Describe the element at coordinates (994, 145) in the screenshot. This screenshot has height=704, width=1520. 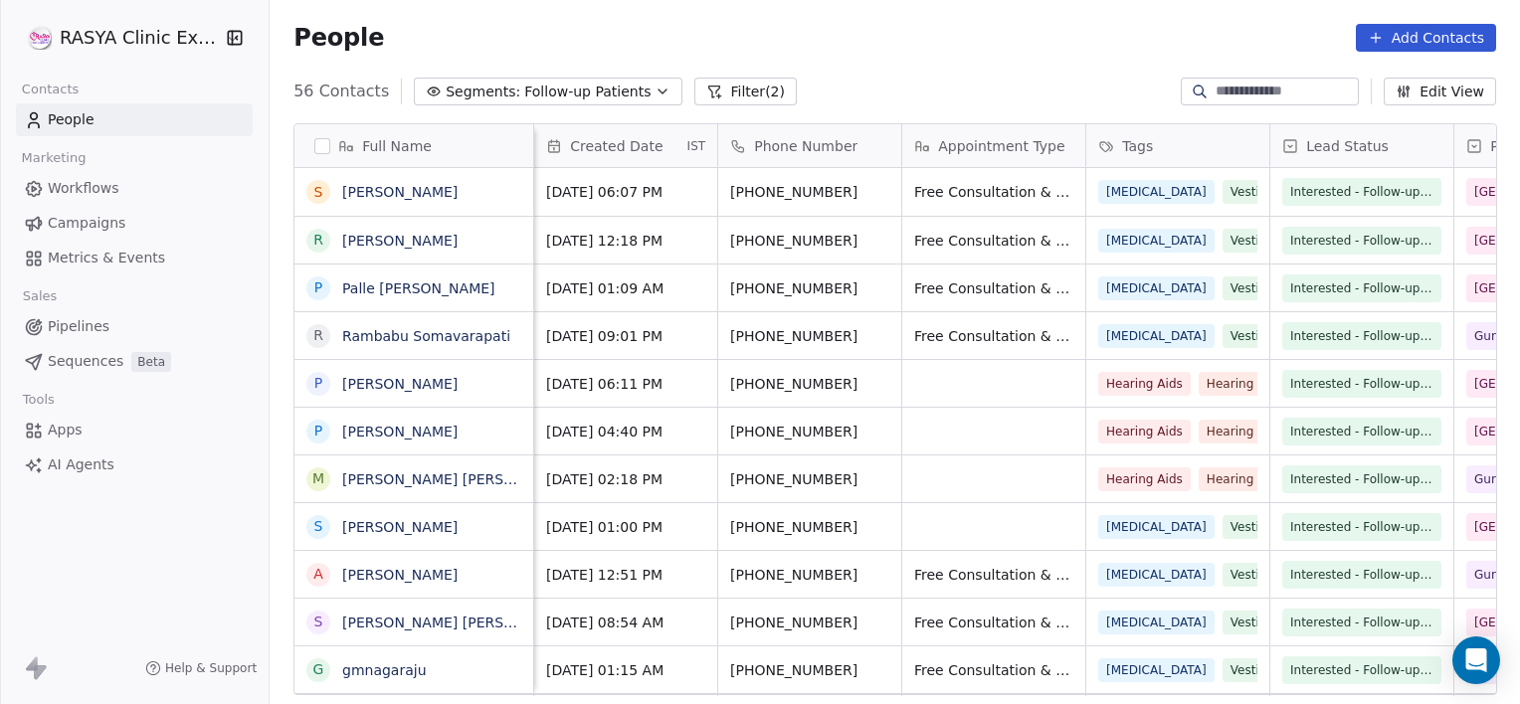
I see `div: Appointment Type` at that location.